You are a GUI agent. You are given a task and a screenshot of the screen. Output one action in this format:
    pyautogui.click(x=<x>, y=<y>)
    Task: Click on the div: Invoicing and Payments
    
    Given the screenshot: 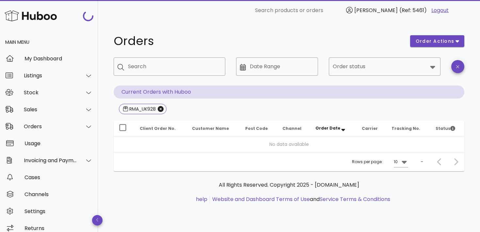 What is the action you would take?
    pyautogui.click(x=50, y=160)
    